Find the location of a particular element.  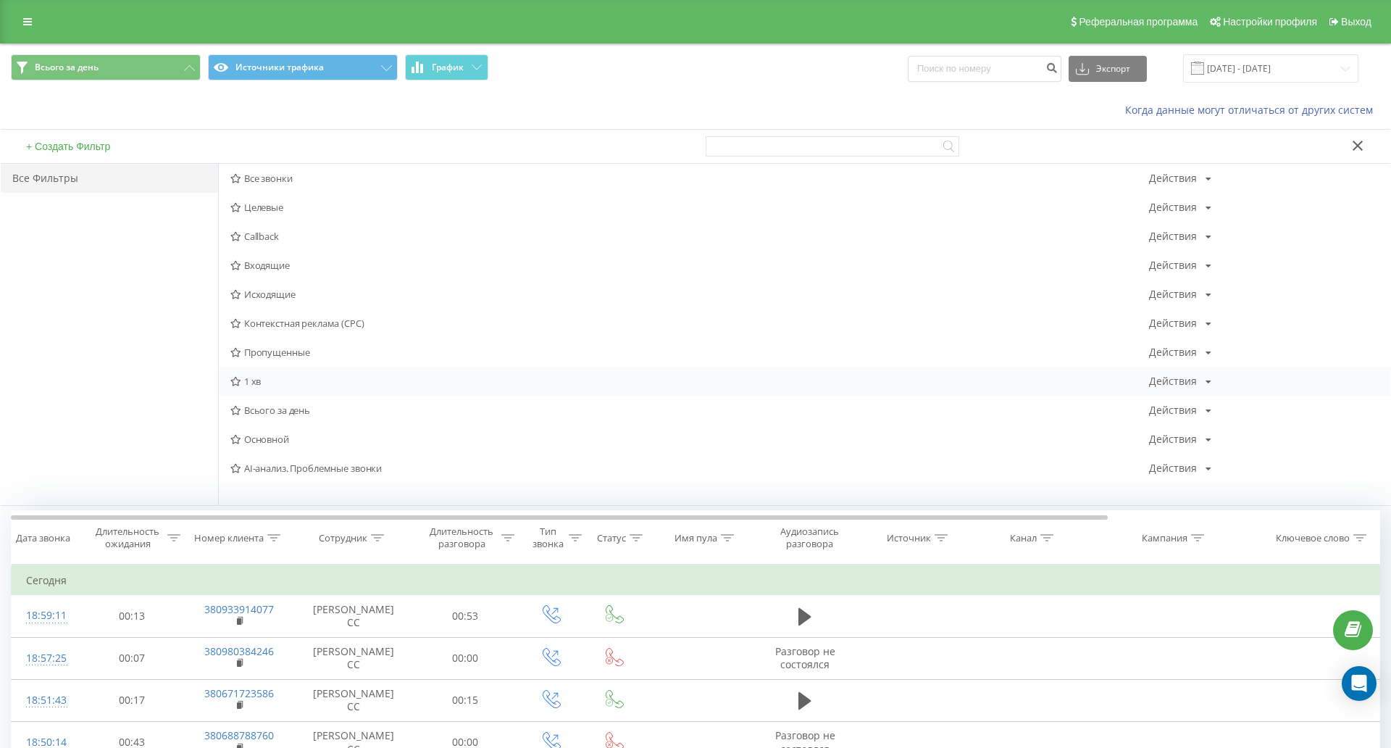

div: Источник is located at coordinates (908, 537).